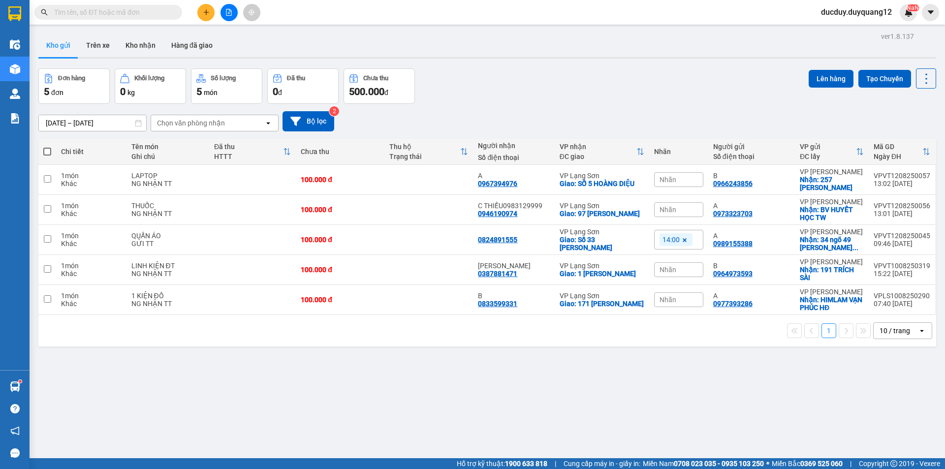 Image resolution: width=945 pixels, height=469 pixels. Describe the element at coordinates (168, 176) in the screenshot. I see `div: LAPTOP` at that location.